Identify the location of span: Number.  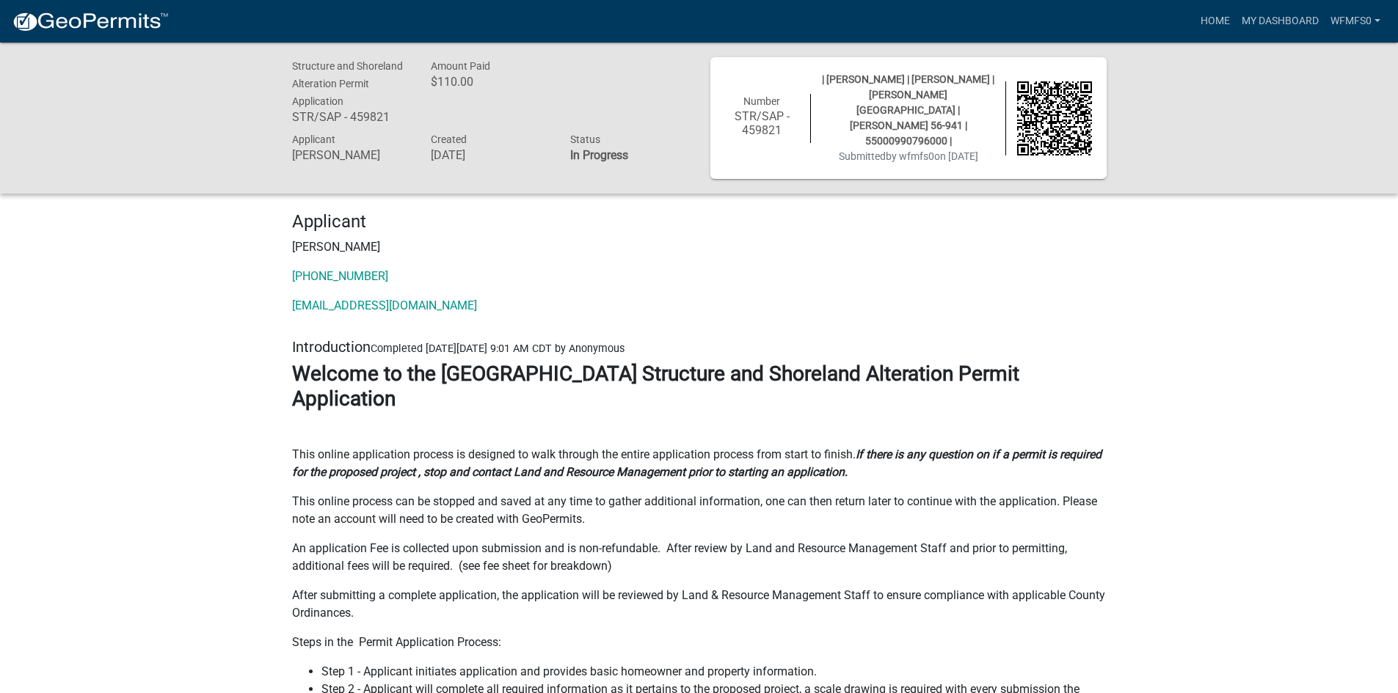
(762, 101).